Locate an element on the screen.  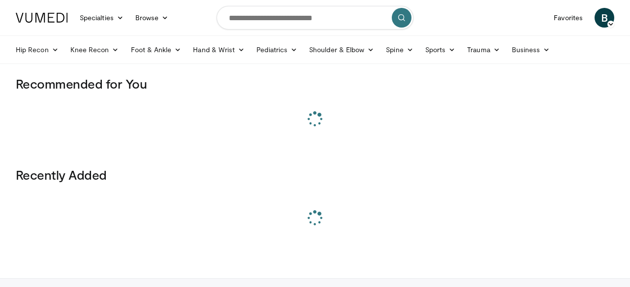
a: Specialties is located at coordinates (101, 18).